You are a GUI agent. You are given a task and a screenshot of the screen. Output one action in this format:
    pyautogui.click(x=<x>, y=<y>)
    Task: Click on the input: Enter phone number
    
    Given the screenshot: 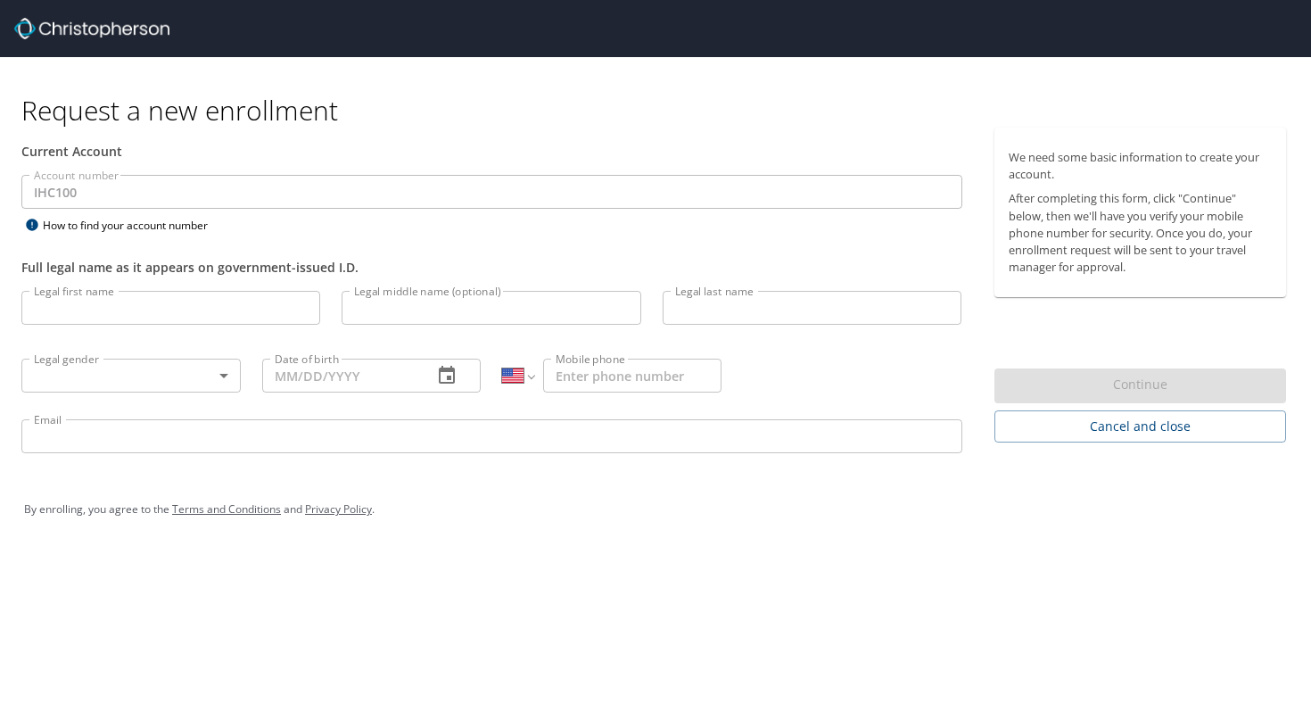 What is the action you would take?
    pyautogui.click(x=632, y=375)
    